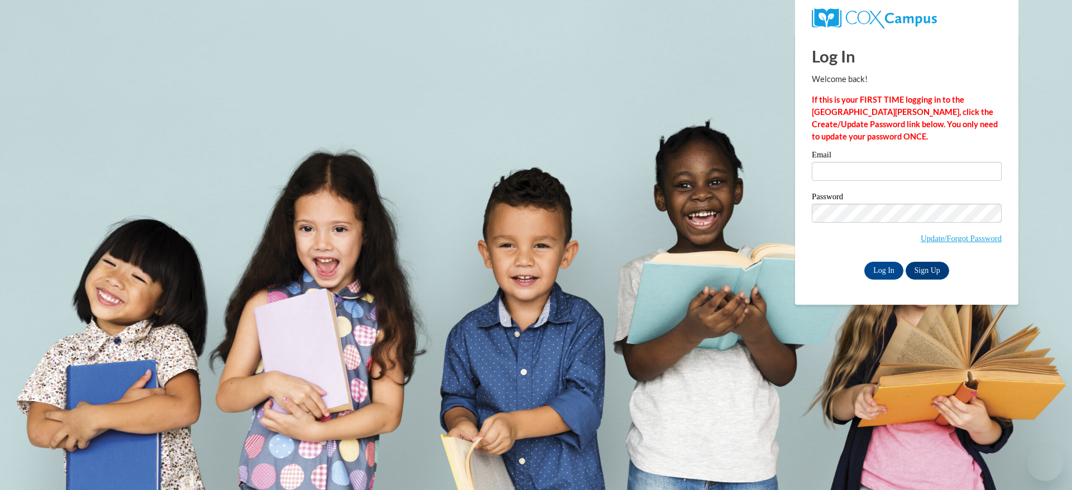 This screenshot has height=490, width=1072. Describe the element at coordinates (907, 18) in the screenshot. I see `a: COX Campus` at that location.